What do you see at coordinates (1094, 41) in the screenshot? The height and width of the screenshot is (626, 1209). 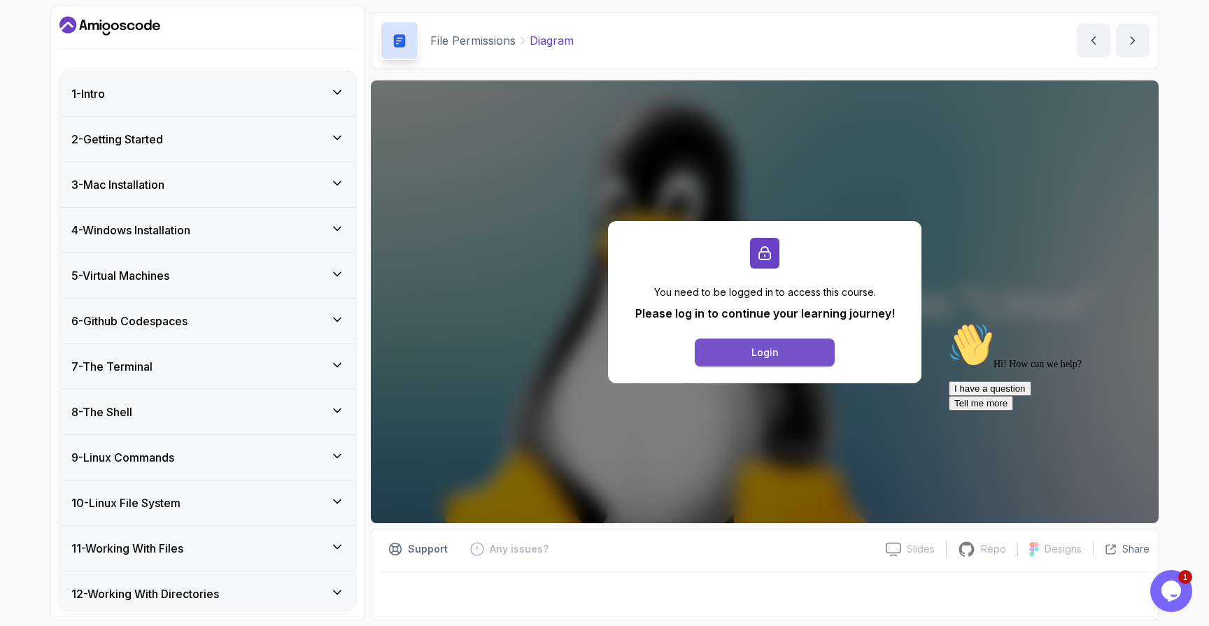 I see `button: previous content` at bounding box center [1094, 41].